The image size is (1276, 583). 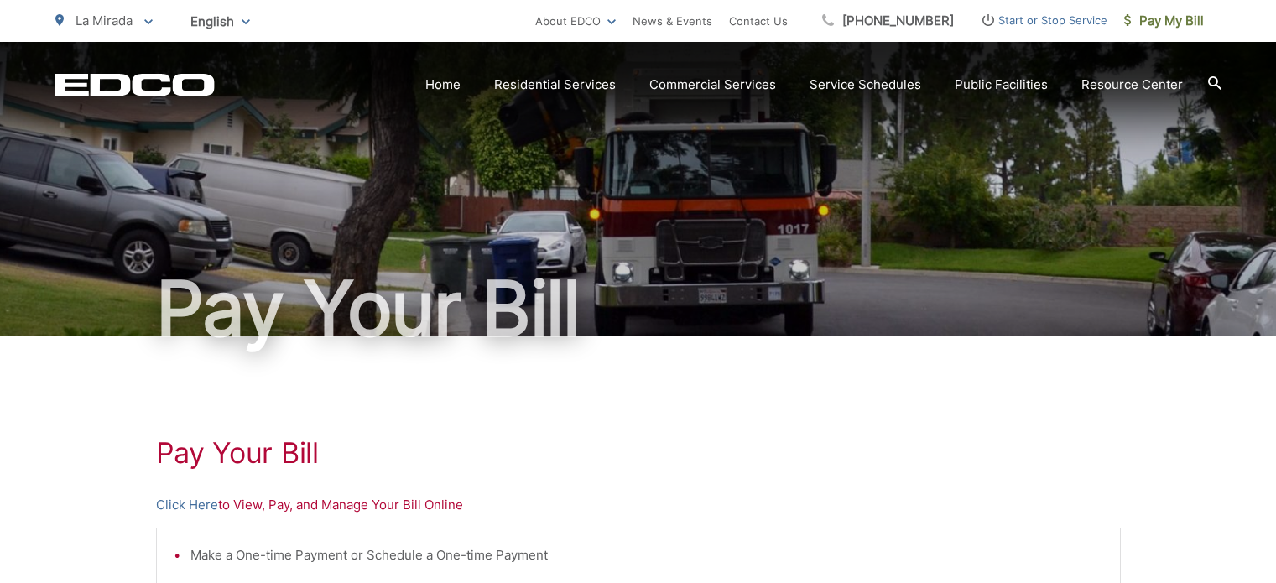 What do you see at coordinates (1131, 85) in the screenshot?
I see `a: Resource Center` at bounding box center [1131, 85].